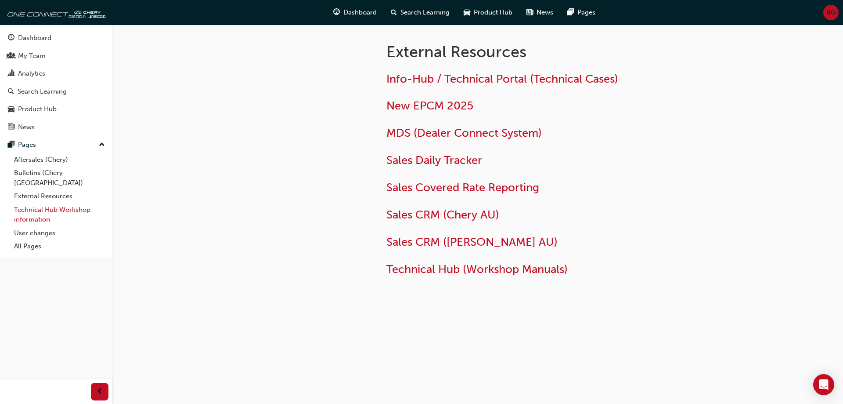 This screenshot has height=404, width=843. Describe the element at coordinates (477, 269) in the screenshot. I see `a: Technical Hub (Workshop Manuals)` at that location.